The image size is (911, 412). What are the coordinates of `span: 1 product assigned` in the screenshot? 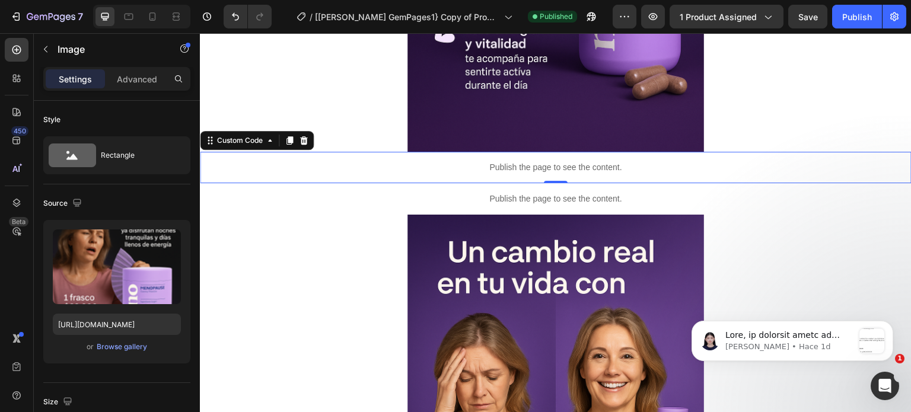 It's located at (718, 17).